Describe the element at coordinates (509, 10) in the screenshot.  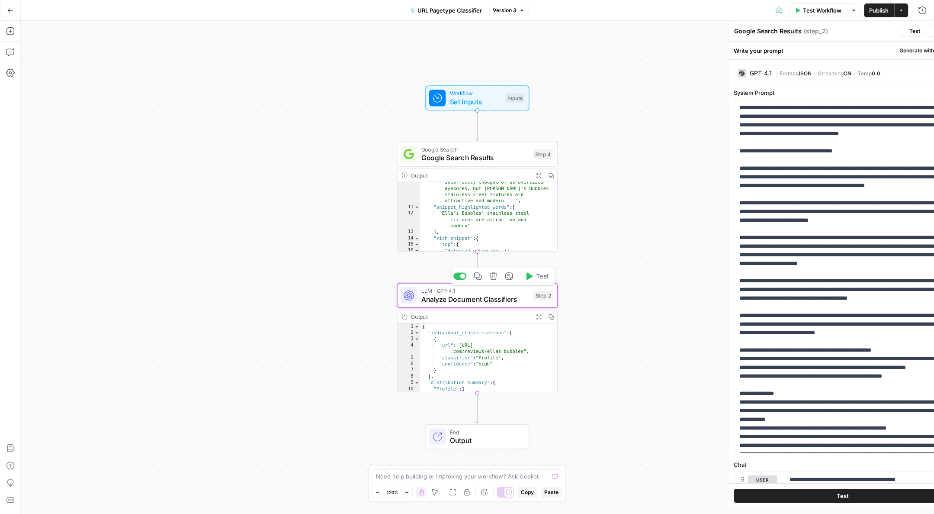
I see `button: Version 3` at that location.